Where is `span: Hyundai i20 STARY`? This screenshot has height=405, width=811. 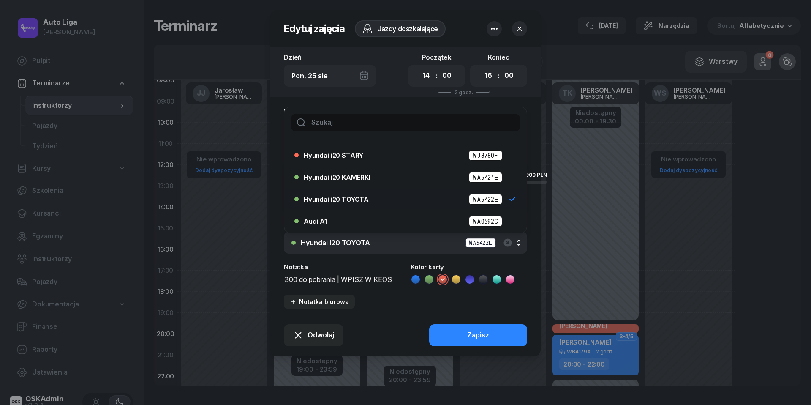 span: Hyundai i20 STARY is located at coordinates (333, 155).